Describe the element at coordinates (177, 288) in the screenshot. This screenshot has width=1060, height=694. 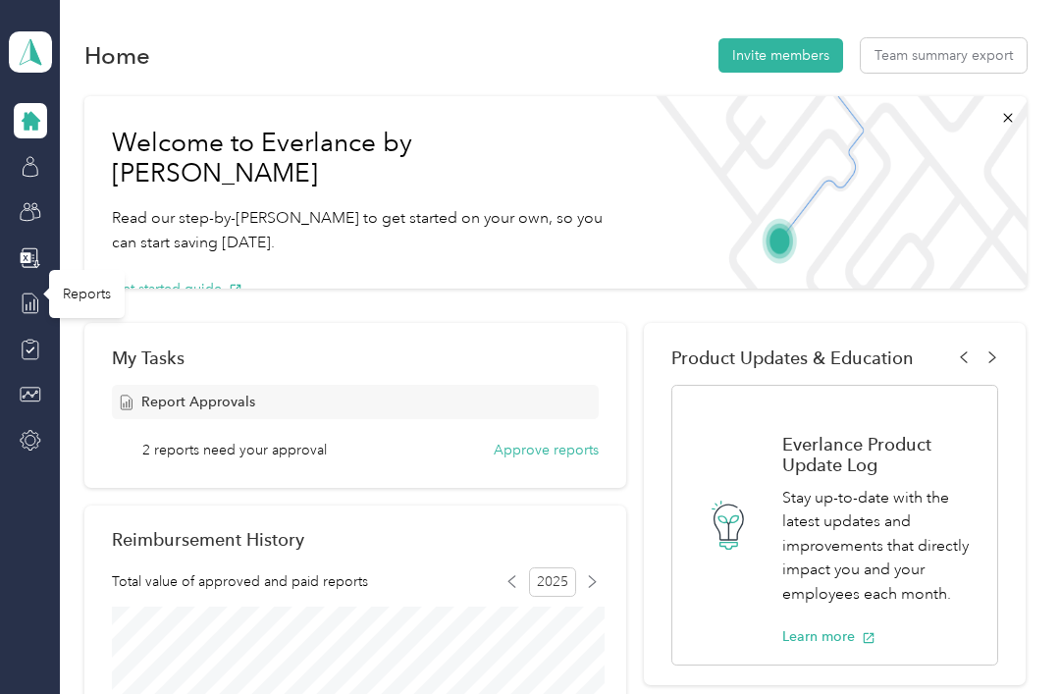
I see `button: Get started guide` at that location.